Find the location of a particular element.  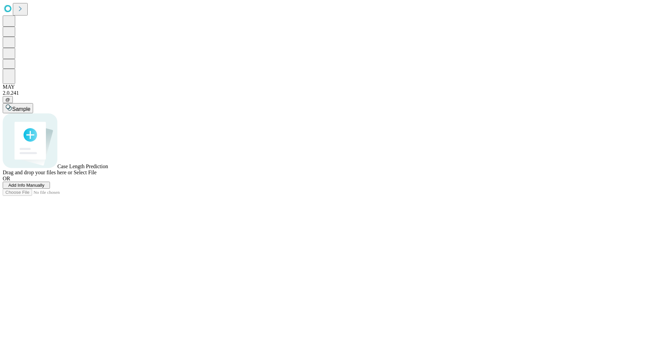

span: OR is located at coordinates (6, 179).